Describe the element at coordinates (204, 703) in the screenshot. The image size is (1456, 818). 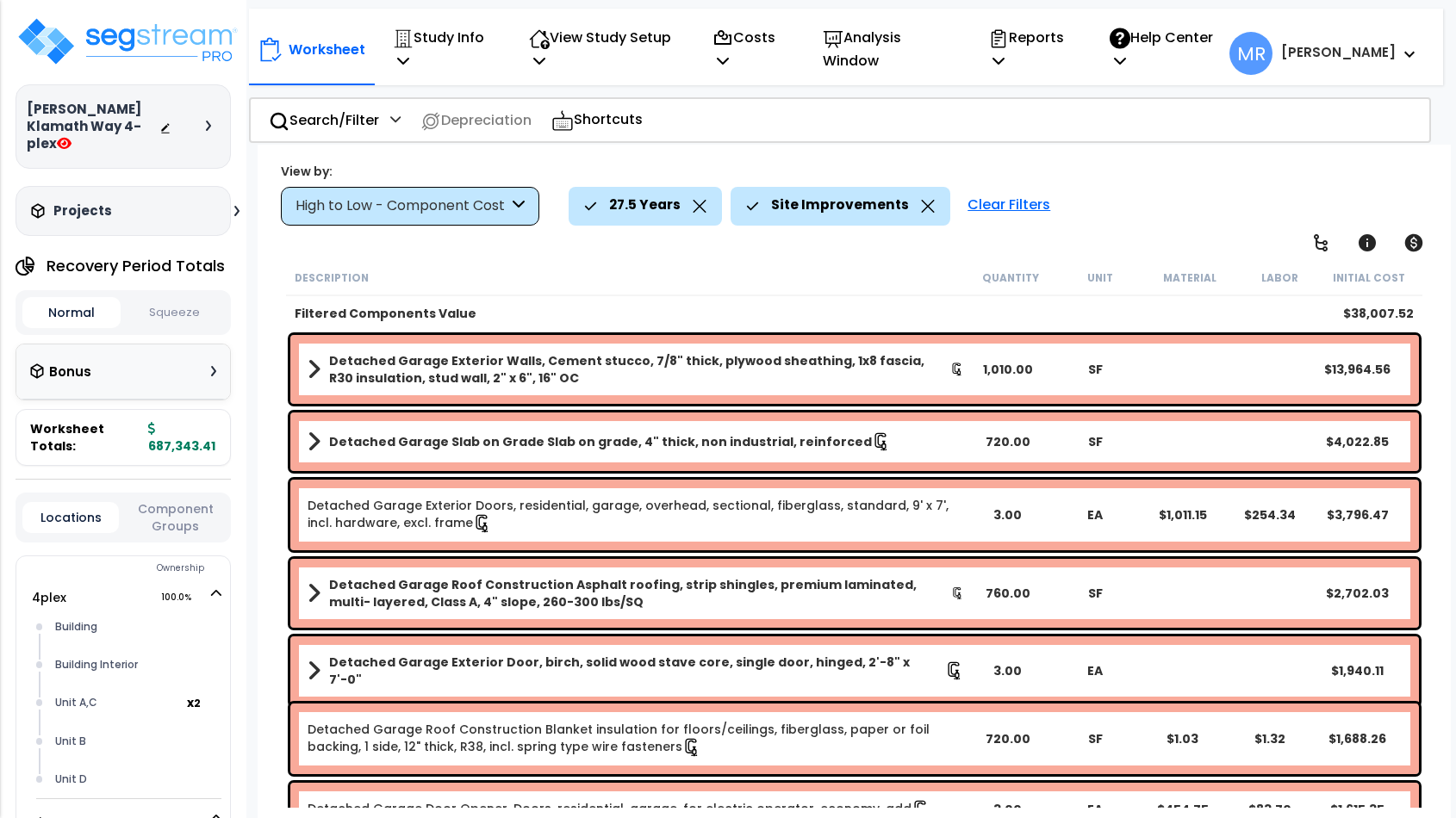
I see `span: location multiplier` at that location.